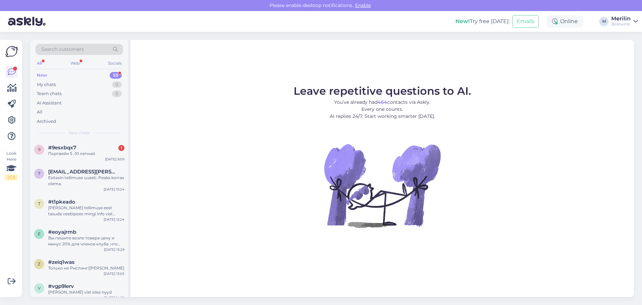 This screenshot has height=305, width=642. I want to click on div: 2 / 3, so click(11, 177).